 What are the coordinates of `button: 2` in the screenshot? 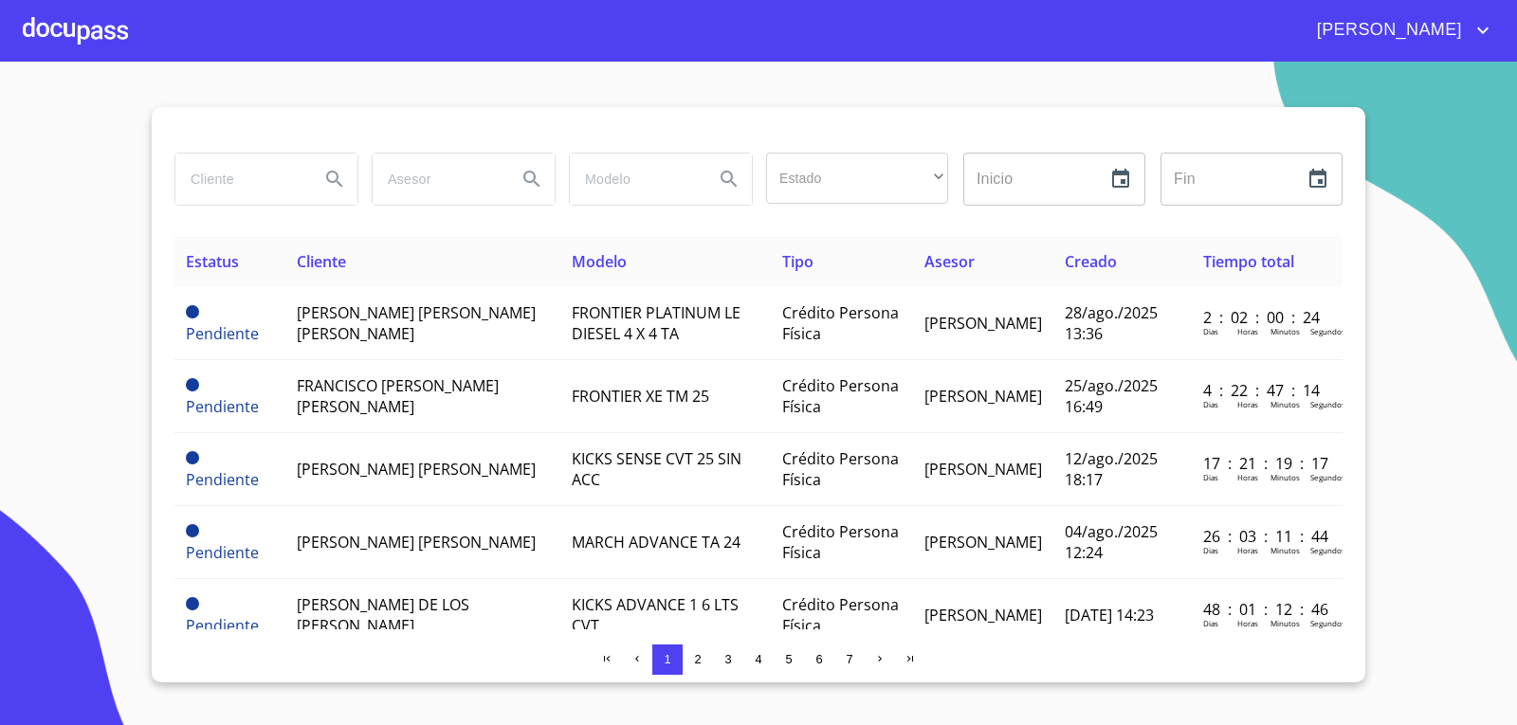 It's located at (698, 660).